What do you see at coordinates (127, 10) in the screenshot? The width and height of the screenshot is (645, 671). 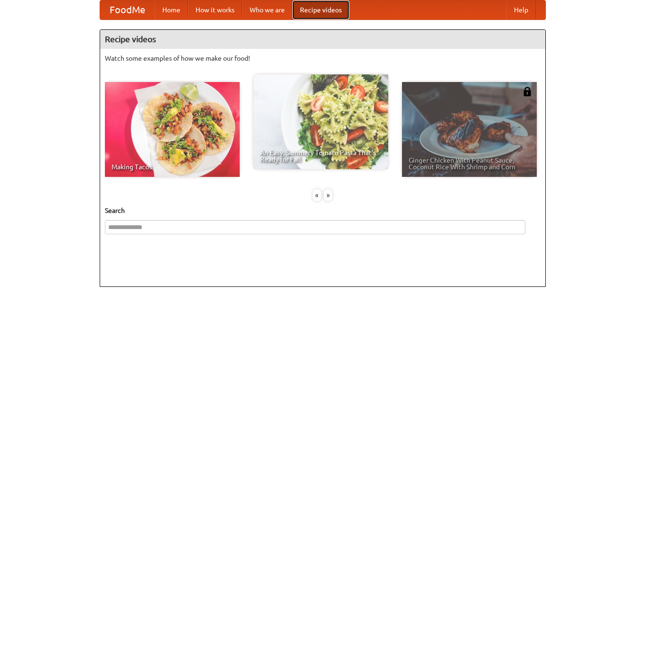 I see `a: FoodMe` at bounding box center [127, 10].